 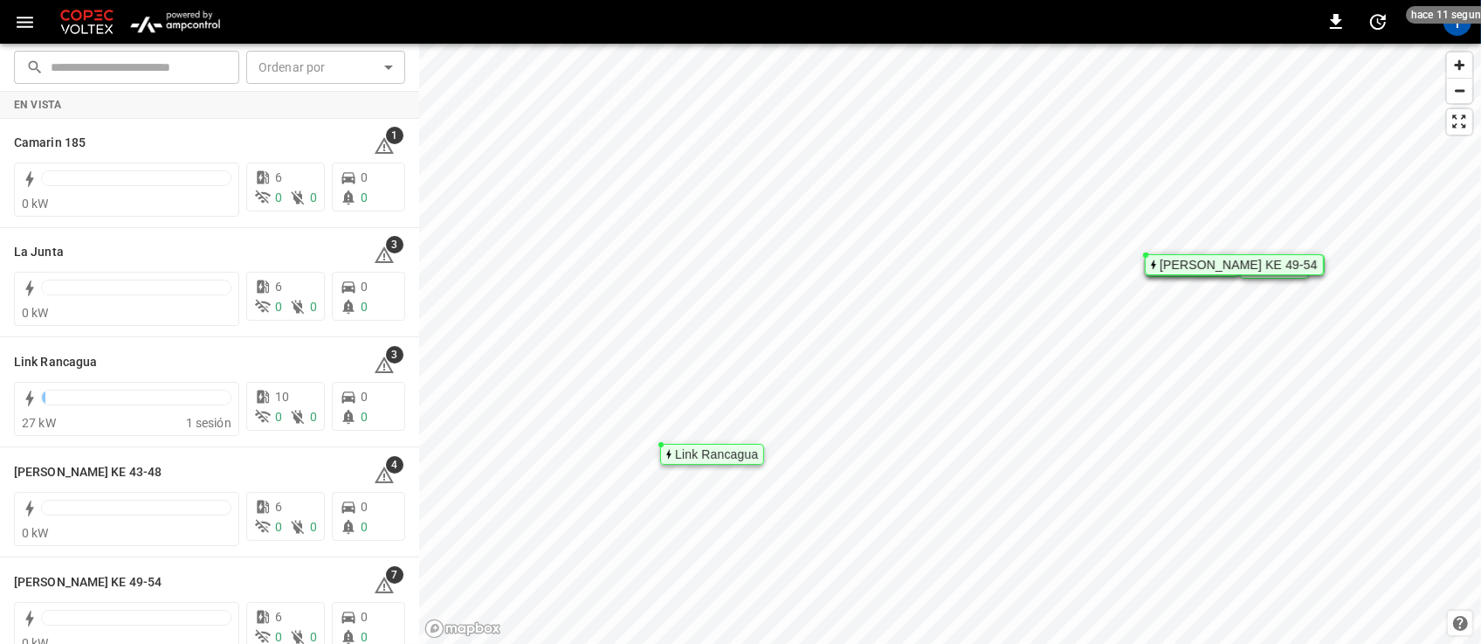 What do you see at coordinates (86, 22) in the screenshot?
I see `img: Customer Logo` at bounding box center [86, 22].